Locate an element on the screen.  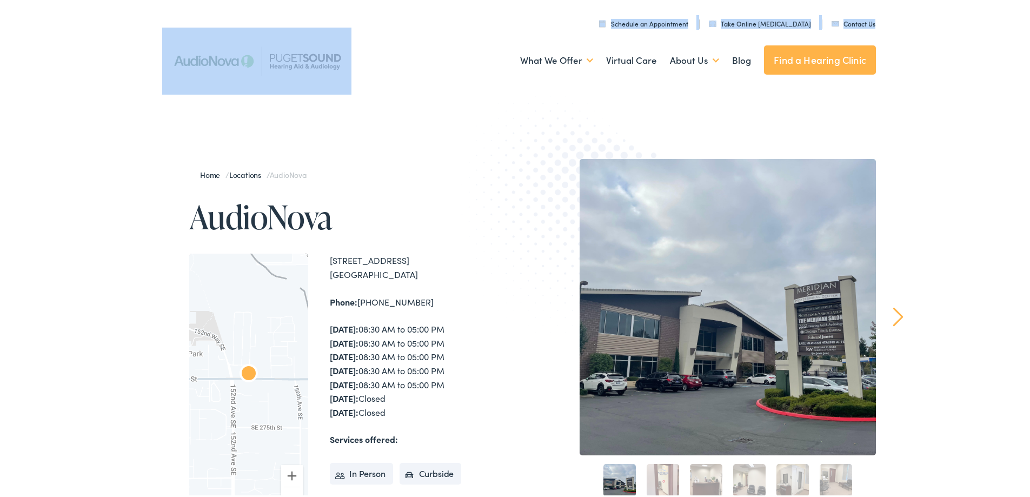
h1: AudioNova is located at coordinates (354, 215).